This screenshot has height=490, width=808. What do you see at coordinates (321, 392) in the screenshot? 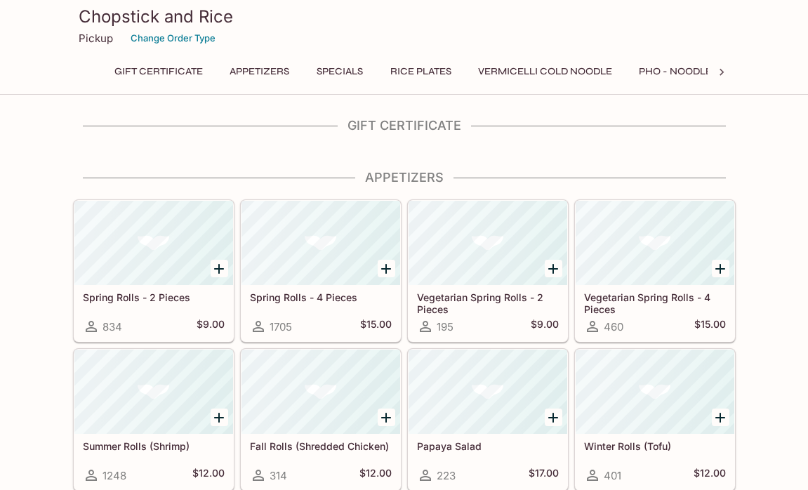
I see `div: Fall Rolls (Shredded Chicken)` at bounding box center [321, 392].